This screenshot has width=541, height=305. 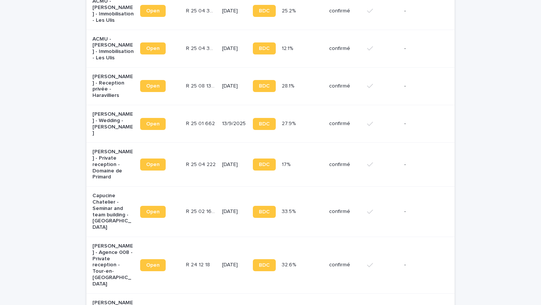 I want to click on p: 32.6%, so click(x=290, y=264).